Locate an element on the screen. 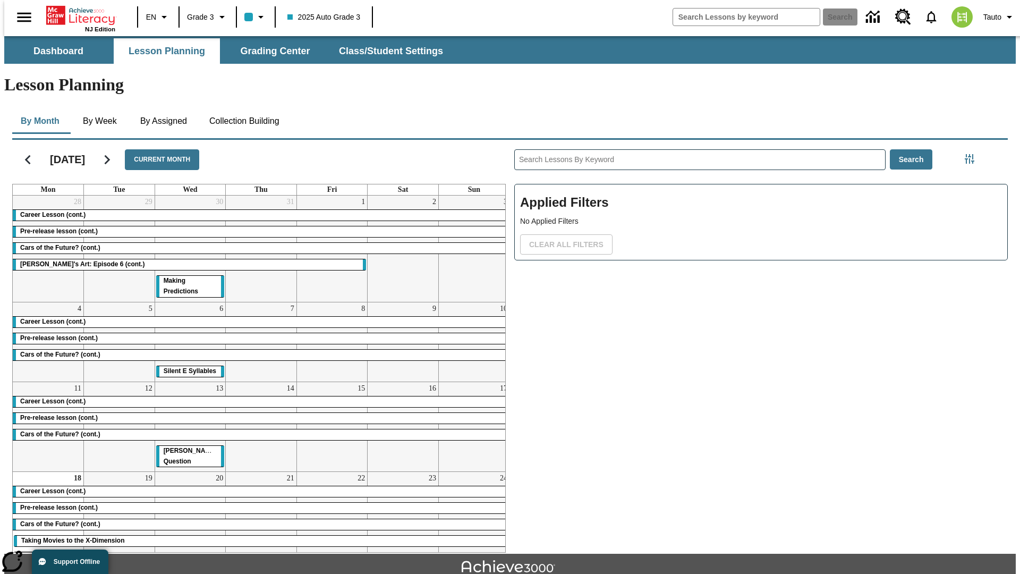  a: August 14, 2025 is located at coordinates (291, 388).